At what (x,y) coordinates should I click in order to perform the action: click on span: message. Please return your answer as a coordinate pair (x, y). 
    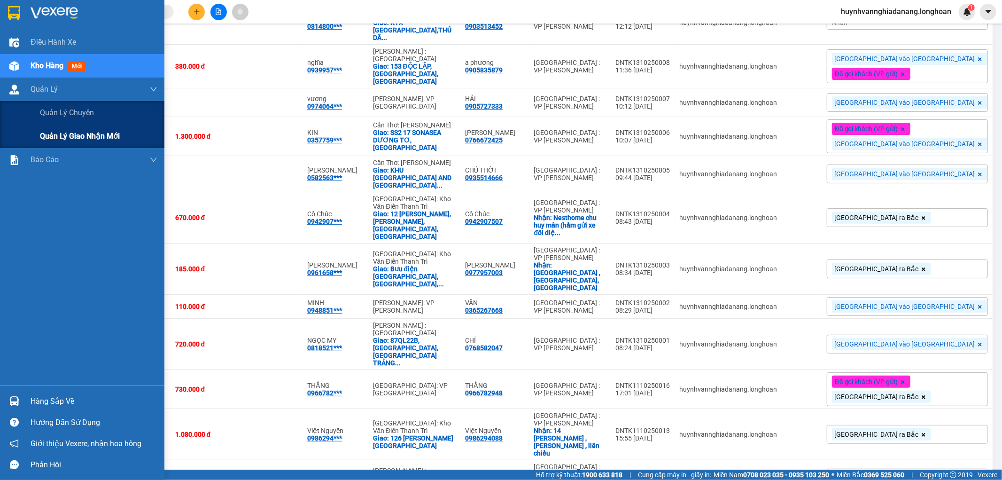
    Looking at the image, I should click on (14, 464).